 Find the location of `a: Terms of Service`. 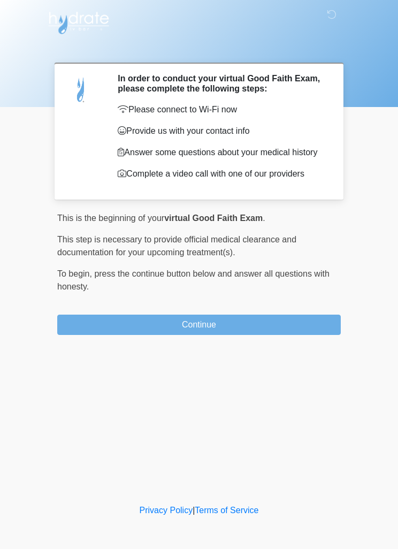

a: Terms of Service is located at coordinates (226, 510).